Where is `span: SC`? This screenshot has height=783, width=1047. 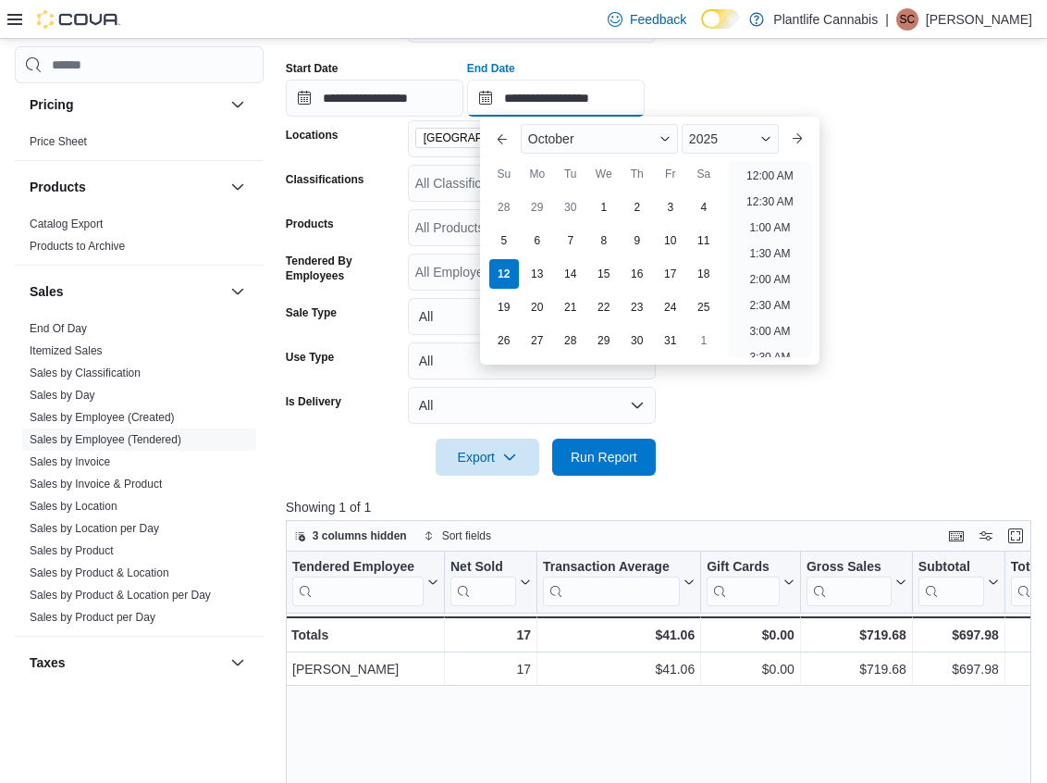 span: SC is located at coordinates (908, 19).